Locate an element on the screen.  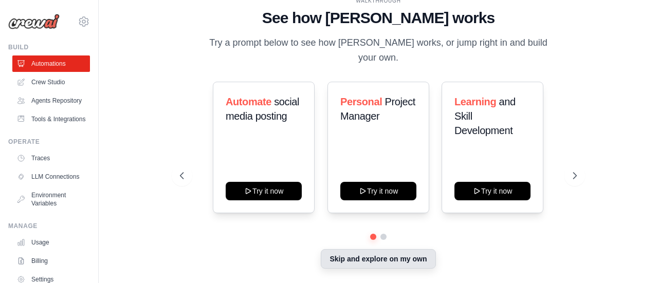
a: LLM Connections is located at coordinates (51, 177).